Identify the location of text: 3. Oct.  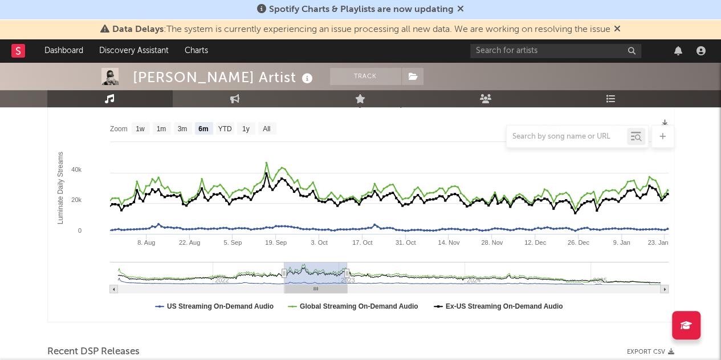
(319, 242).